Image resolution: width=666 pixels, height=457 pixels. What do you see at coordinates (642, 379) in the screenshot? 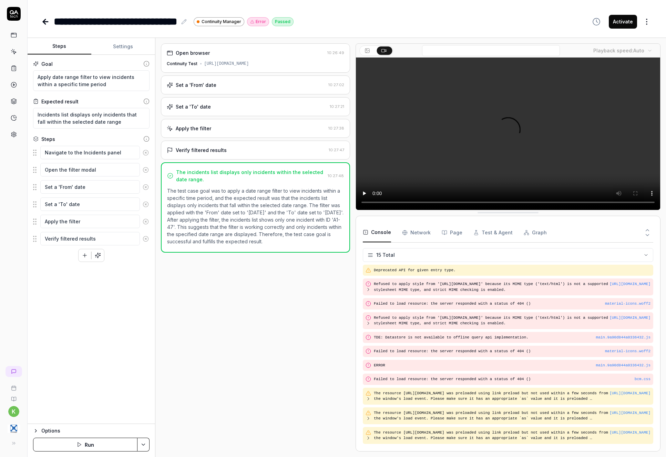
I see `button: bcm.css` at bounding box center [642, 379].